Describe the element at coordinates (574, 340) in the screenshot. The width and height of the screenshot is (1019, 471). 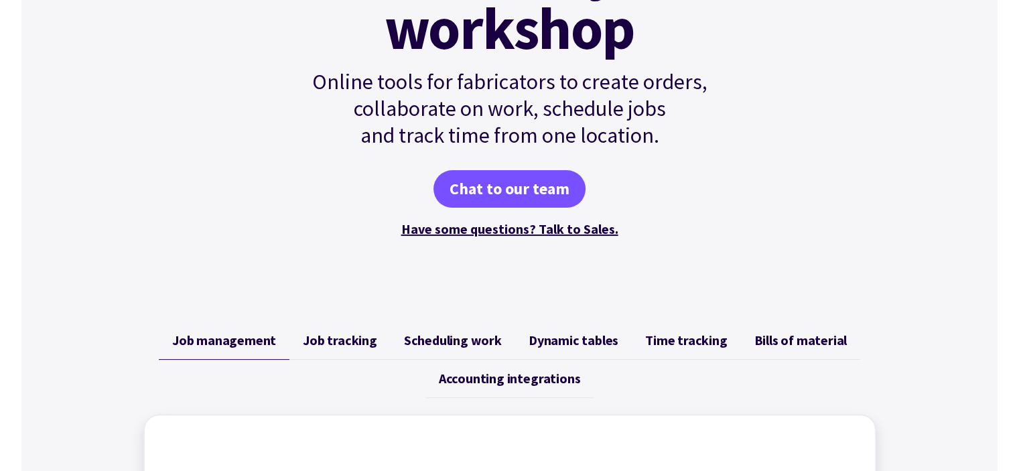
I see `span: Dynamic tables` at that location.